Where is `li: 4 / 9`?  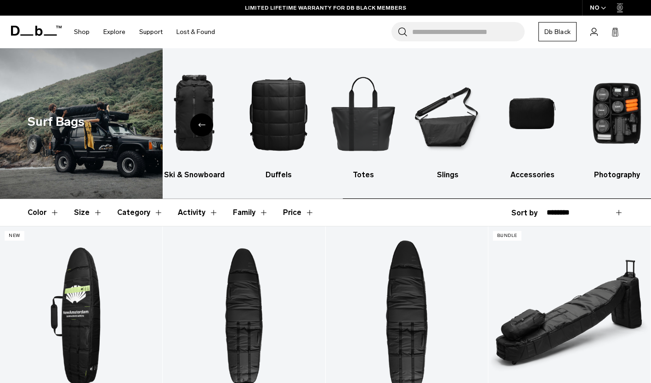
li: 4 / 9 is located at coordinates (194, 121).